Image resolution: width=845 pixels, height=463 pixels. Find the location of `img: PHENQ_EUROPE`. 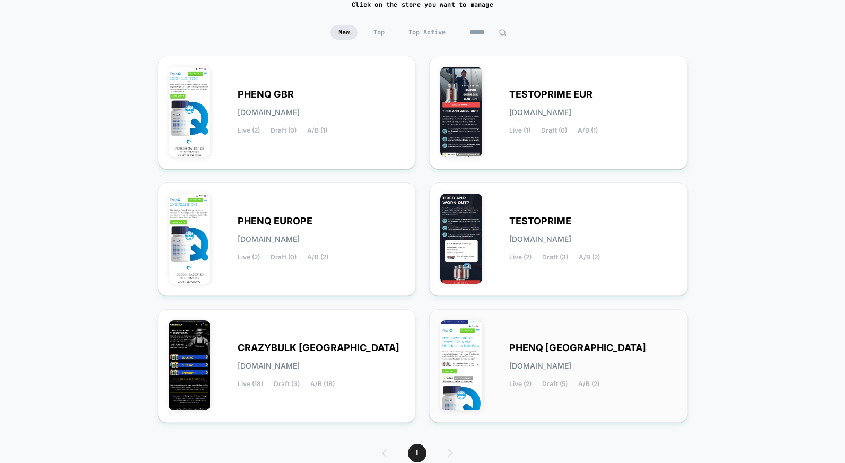

img: PHENQ_EUROPE is located at coordinates (189, 239).